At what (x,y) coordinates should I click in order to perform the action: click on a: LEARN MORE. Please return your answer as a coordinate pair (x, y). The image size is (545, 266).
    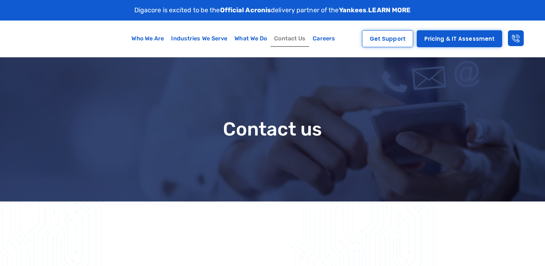
    Looking at the image, I should click on (389, 10).